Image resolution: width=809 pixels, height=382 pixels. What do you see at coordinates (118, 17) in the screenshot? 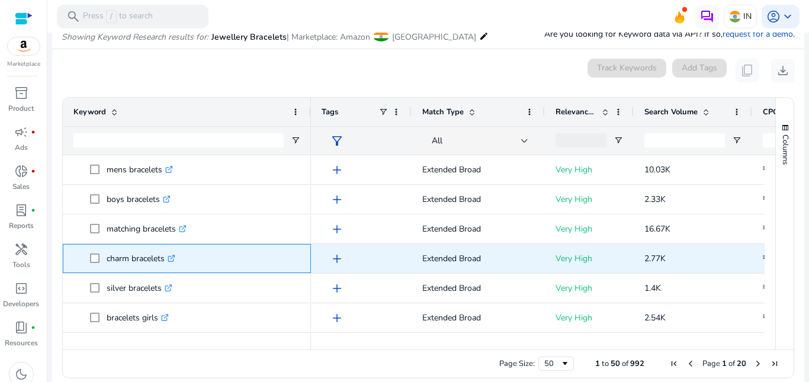
I see `p: Press to search` at bounding box center [118, 17].